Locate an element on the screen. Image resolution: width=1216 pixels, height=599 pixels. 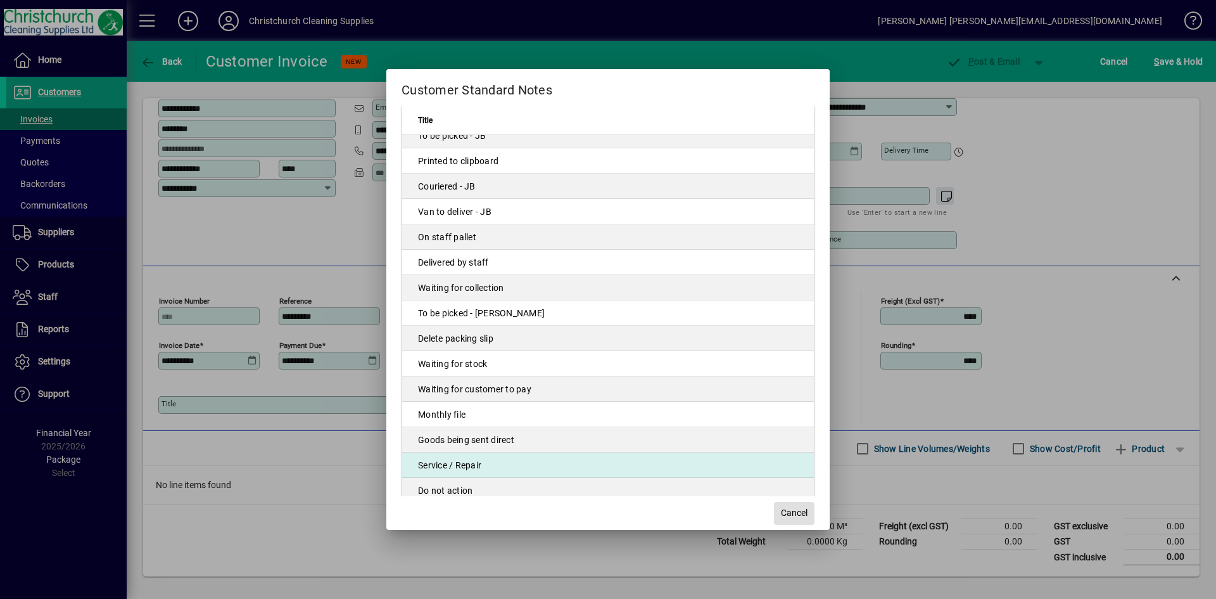
td: Waiting for collection is located at coordinates (608, 288).